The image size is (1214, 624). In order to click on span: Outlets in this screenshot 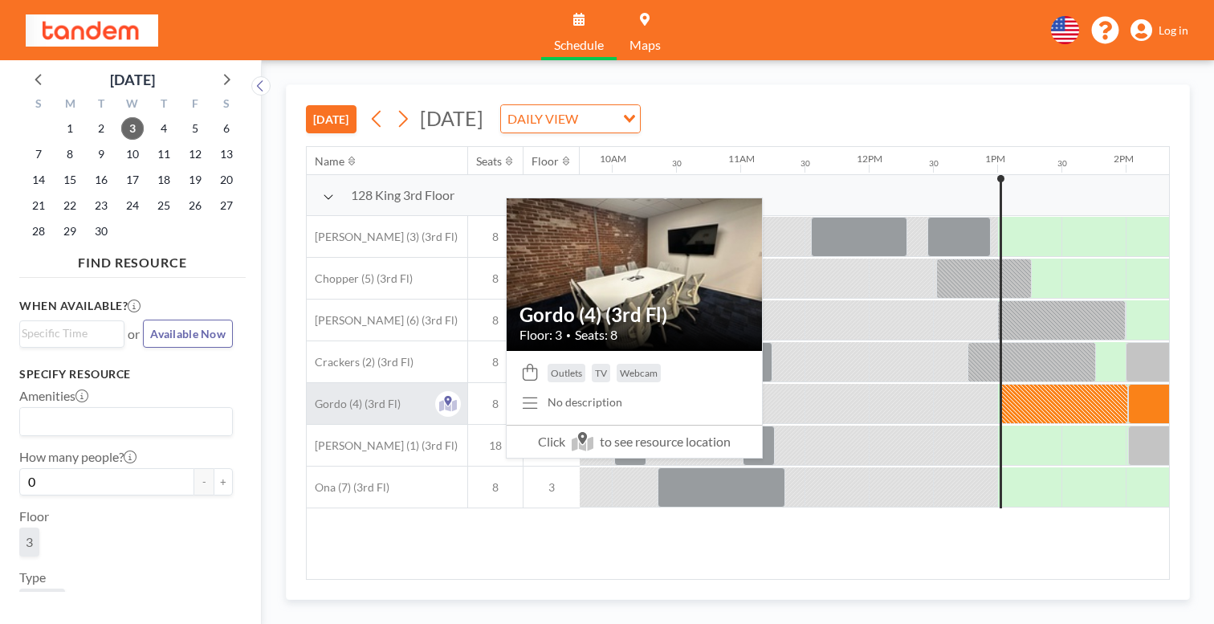, I will do `click(566, 372)`.